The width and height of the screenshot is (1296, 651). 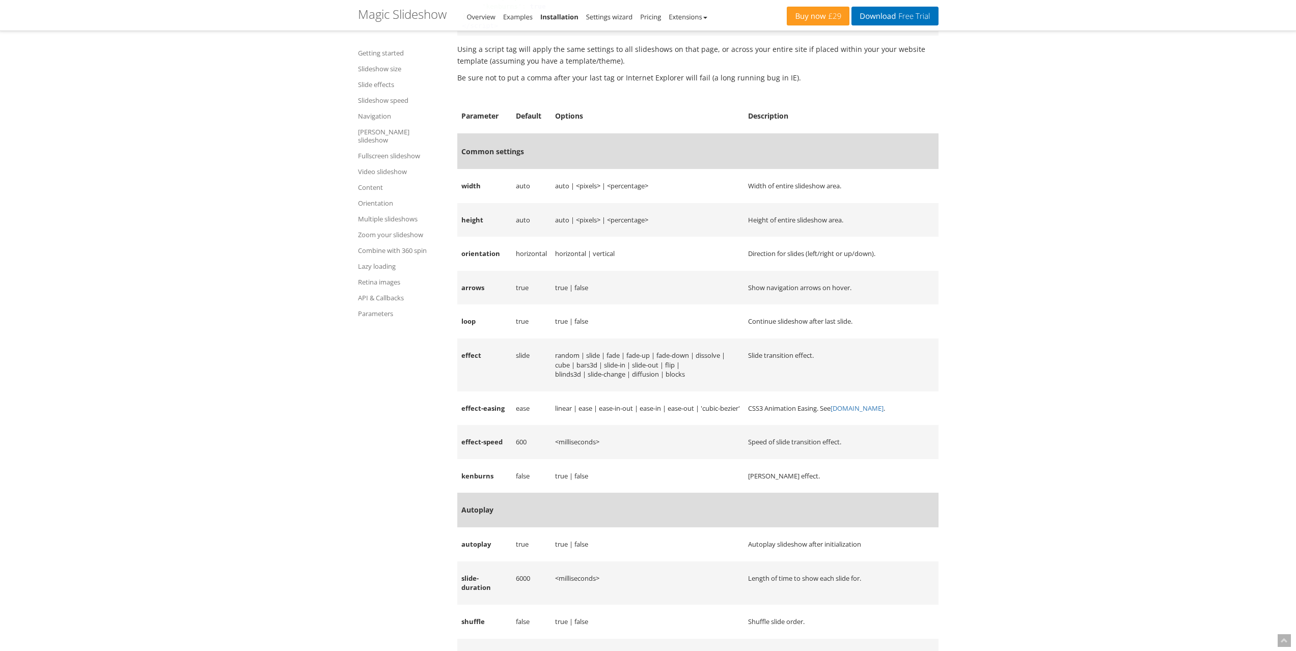 What do you see at coordinates (698, 510) in the screenshot?
I see `th: Autoplay` at bounding box center [698, 510].